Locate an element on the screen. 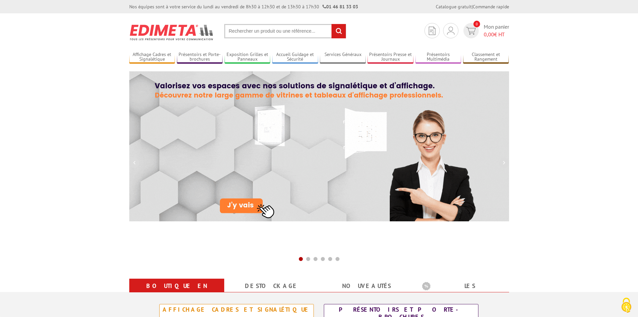 This screenshot has width=638, height=317. a: Catalogue gratuit is located at coordinates (453, 7).